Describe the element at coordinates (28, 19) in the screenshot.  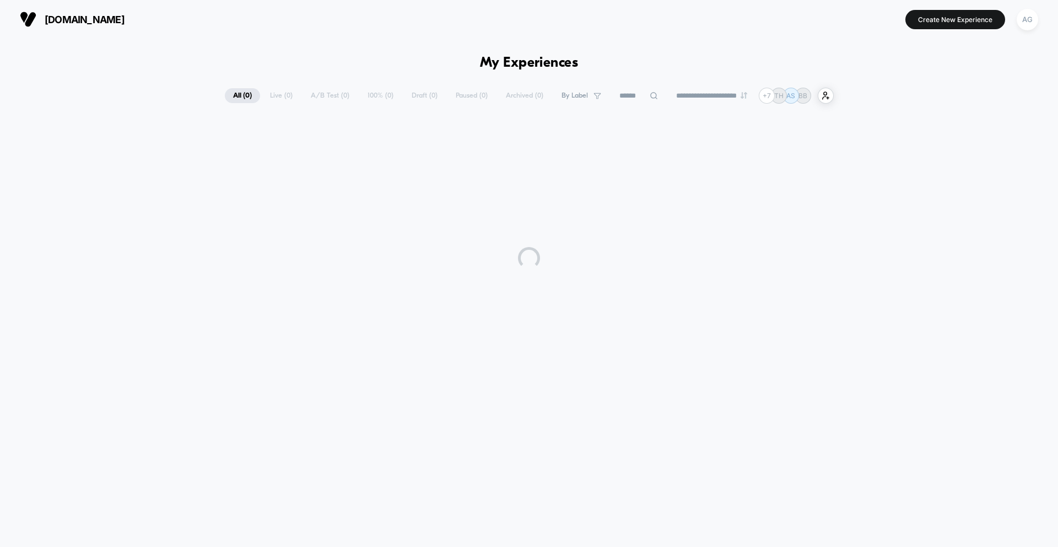
I see `img: Visually logo` at that location.